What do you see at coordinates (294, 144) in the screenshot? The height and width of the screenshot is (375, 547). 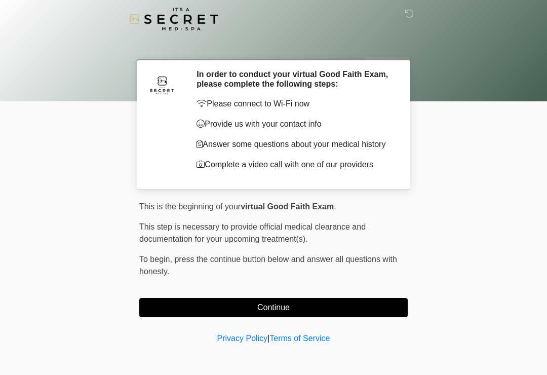 I see `p: Answer some questions about your medical history` at bounding box center [294, 144].